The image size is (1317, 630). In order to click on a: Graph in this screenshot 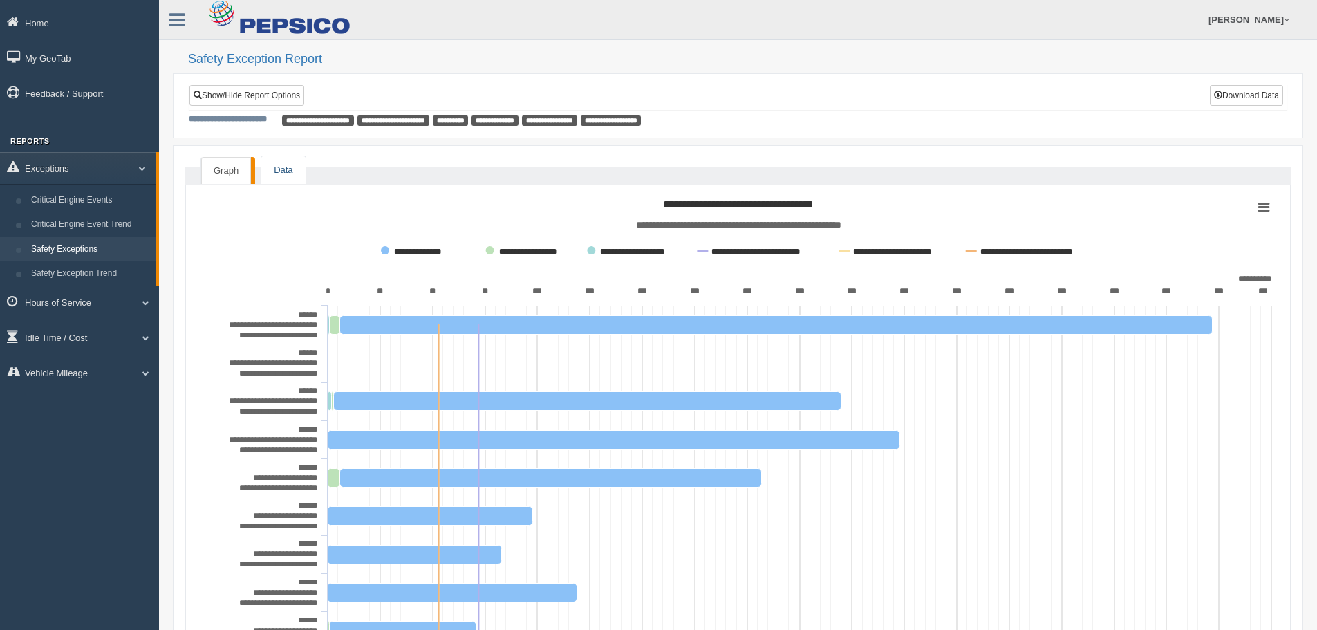, I will do `click(226, 171)`.